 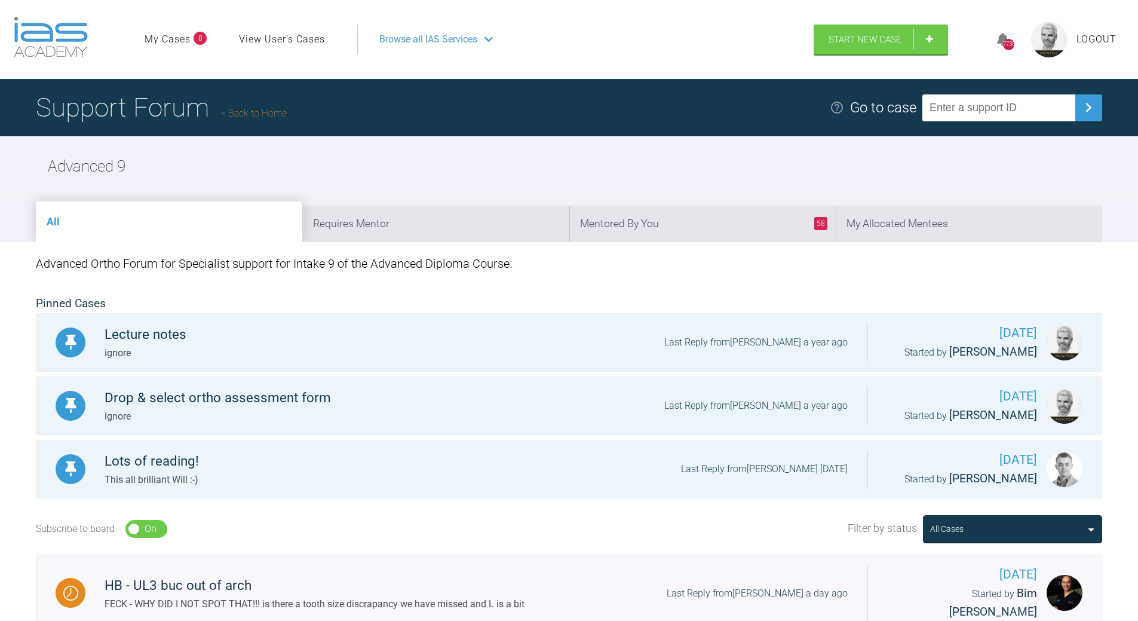 I want to click on img: help.e70b9f3d.svg, so click(x=837, y=108).